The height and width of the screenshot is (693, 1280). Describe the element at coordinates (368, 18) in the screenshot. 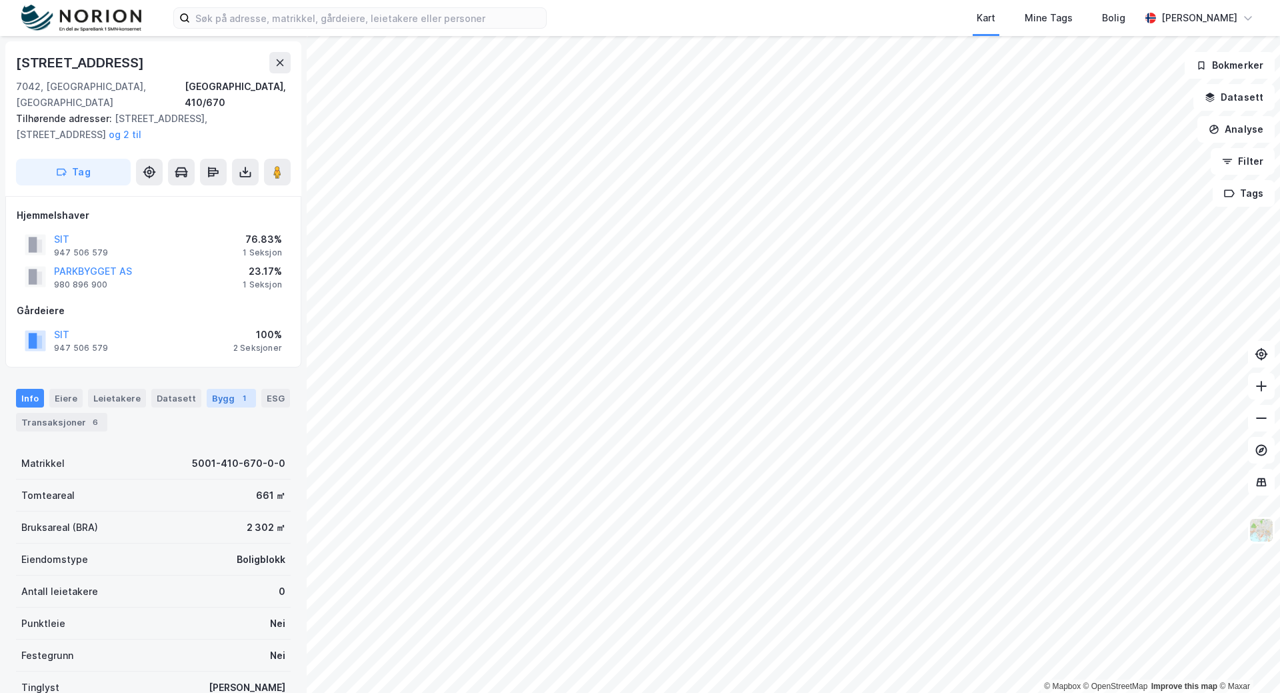

I see `input: Søk på adresse, matrikkel, gårdeiere, leietakere eller personer` at that location.